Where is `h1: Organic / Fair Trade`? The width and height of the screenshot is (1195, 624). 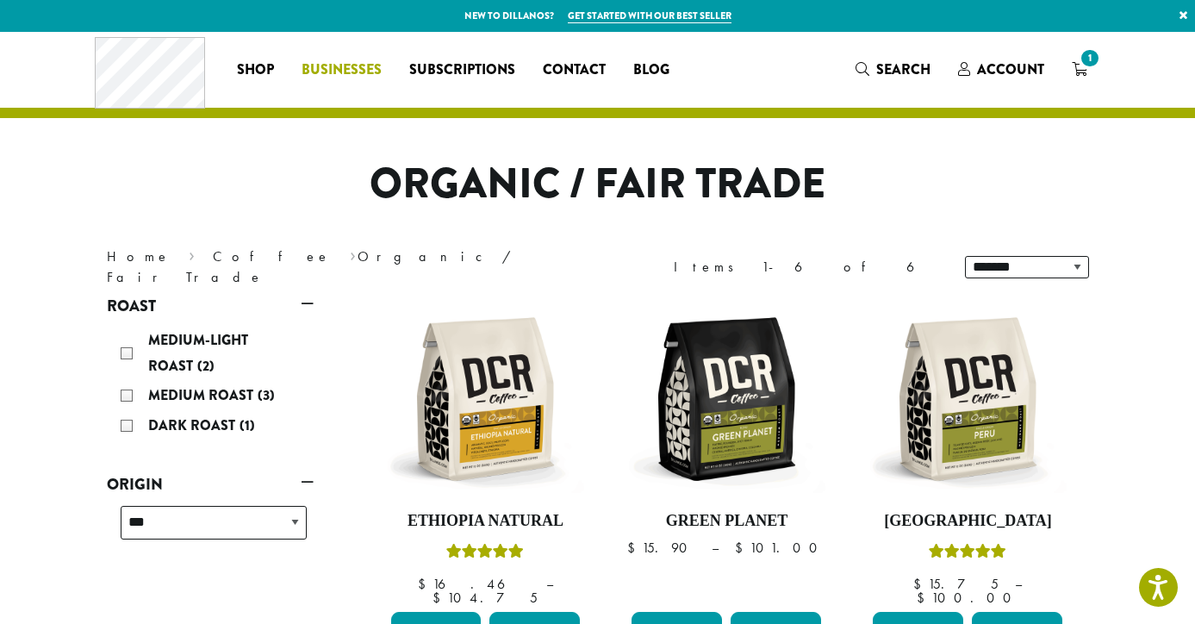
h1: Organic / Fair Trade is located at coordinates (598, 184).